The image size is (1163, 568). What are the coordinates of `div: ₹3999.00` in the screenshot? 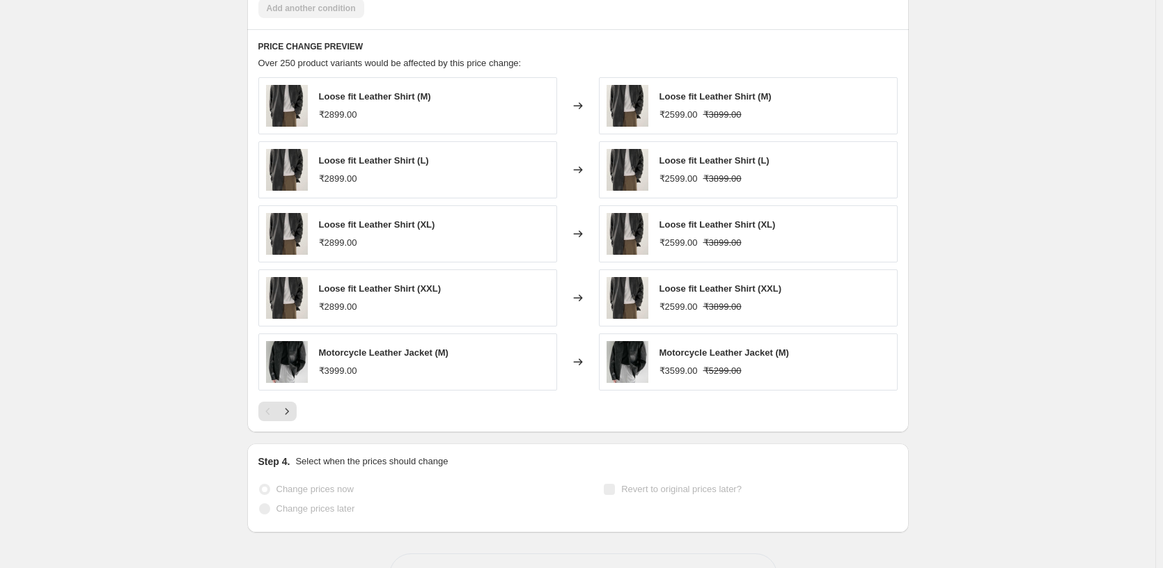 It's located at (338, 371).